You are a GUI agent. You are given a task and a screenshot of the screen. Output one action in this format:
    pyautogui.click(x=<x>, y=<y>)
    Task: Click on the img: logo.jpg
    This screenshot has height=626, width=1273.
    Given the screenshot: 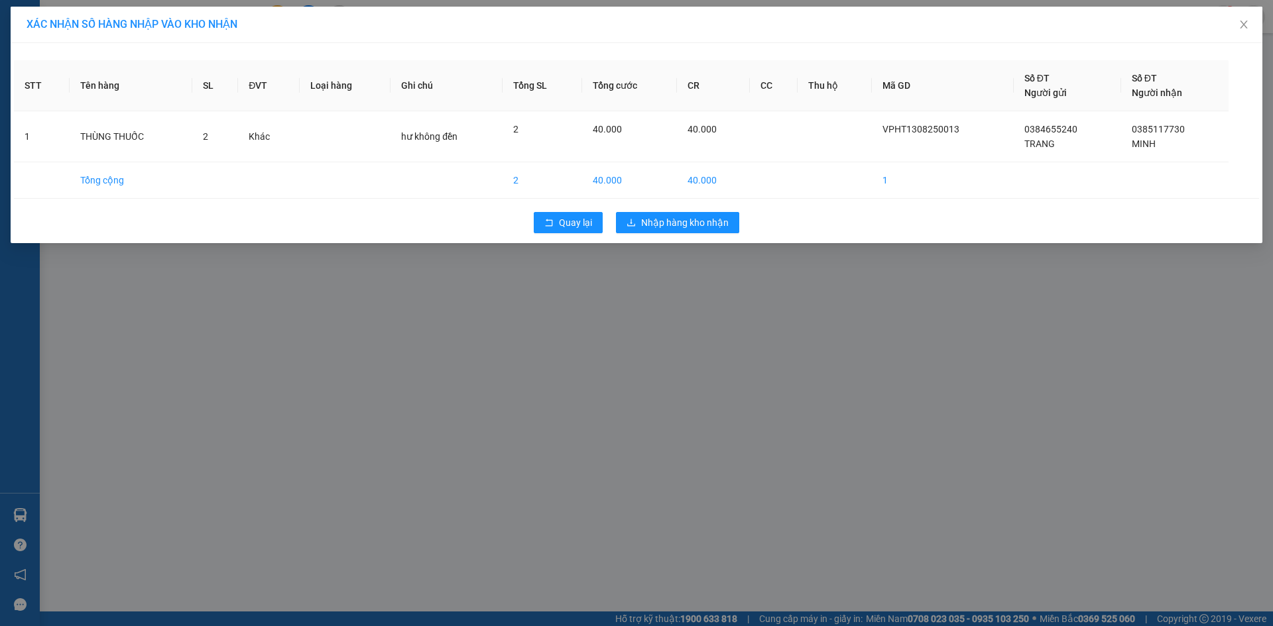 What is the action you would take?
    pyautogui.click(x=50, y=50)
    